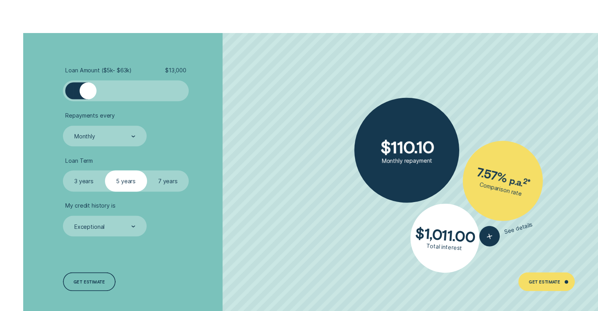  Describe the element at coordinates (126, 180) in the screenshot. I see `label: 5 years` at that location.